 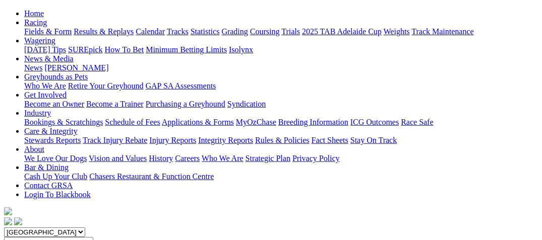 I want to click on a: Results & Replays, so click(x=103, y=31).